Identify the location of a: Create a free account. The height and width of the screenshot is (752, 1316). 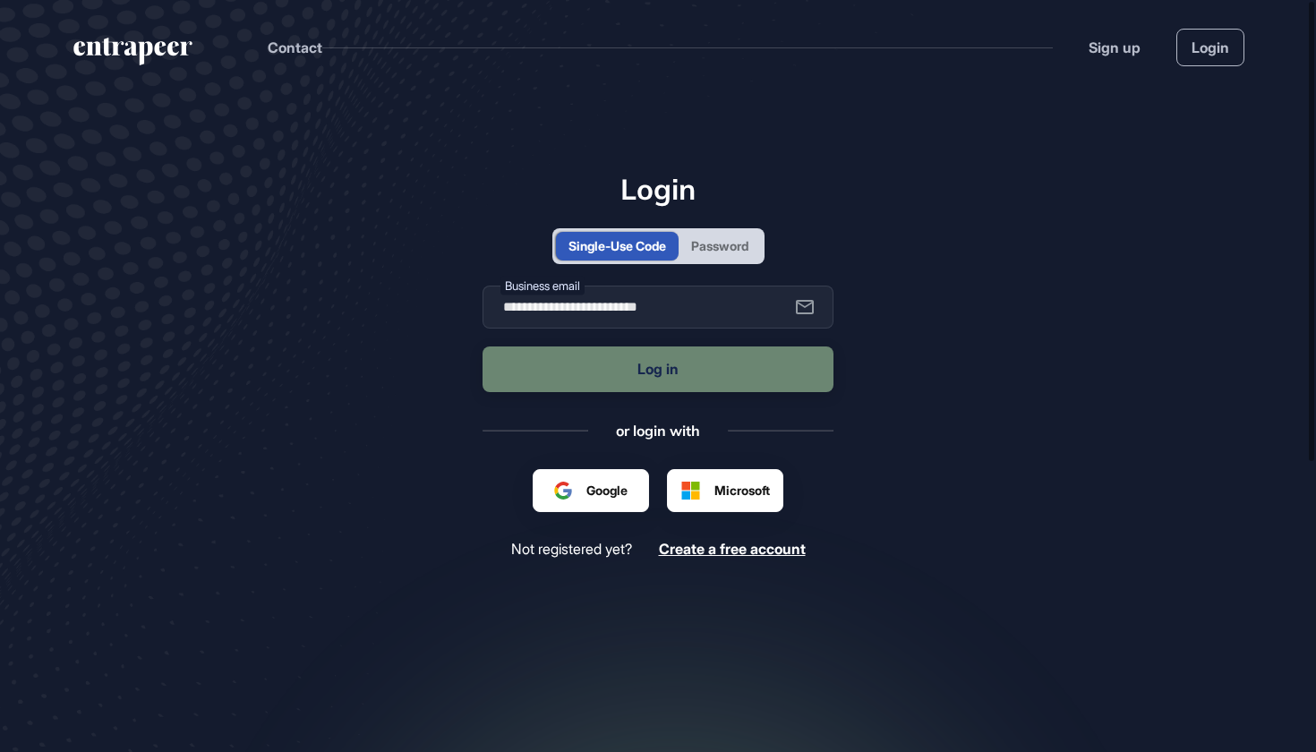
(732, 549).